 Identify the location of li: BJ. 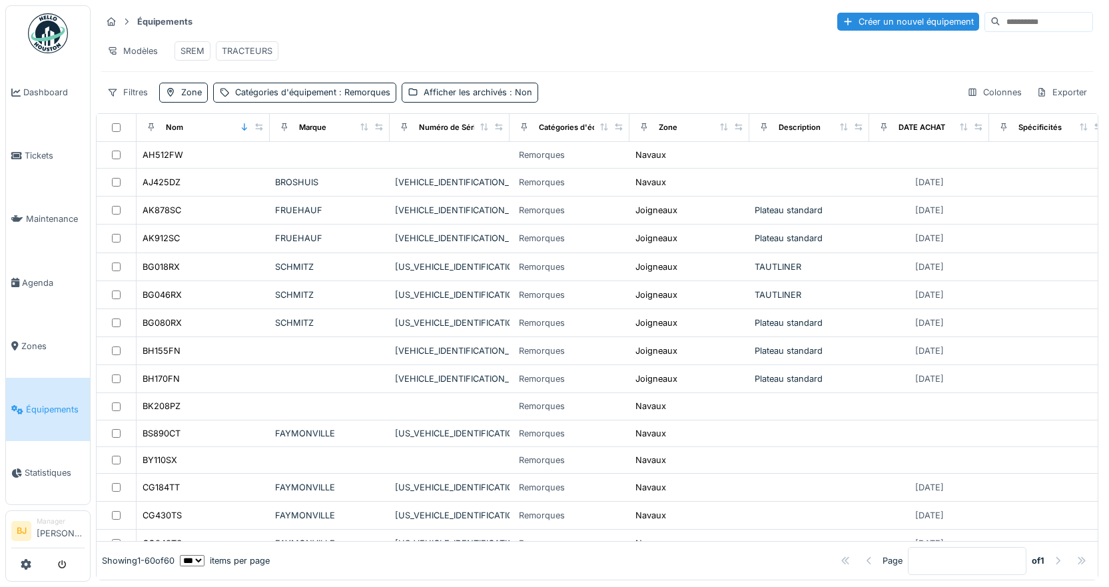
(21, 531).